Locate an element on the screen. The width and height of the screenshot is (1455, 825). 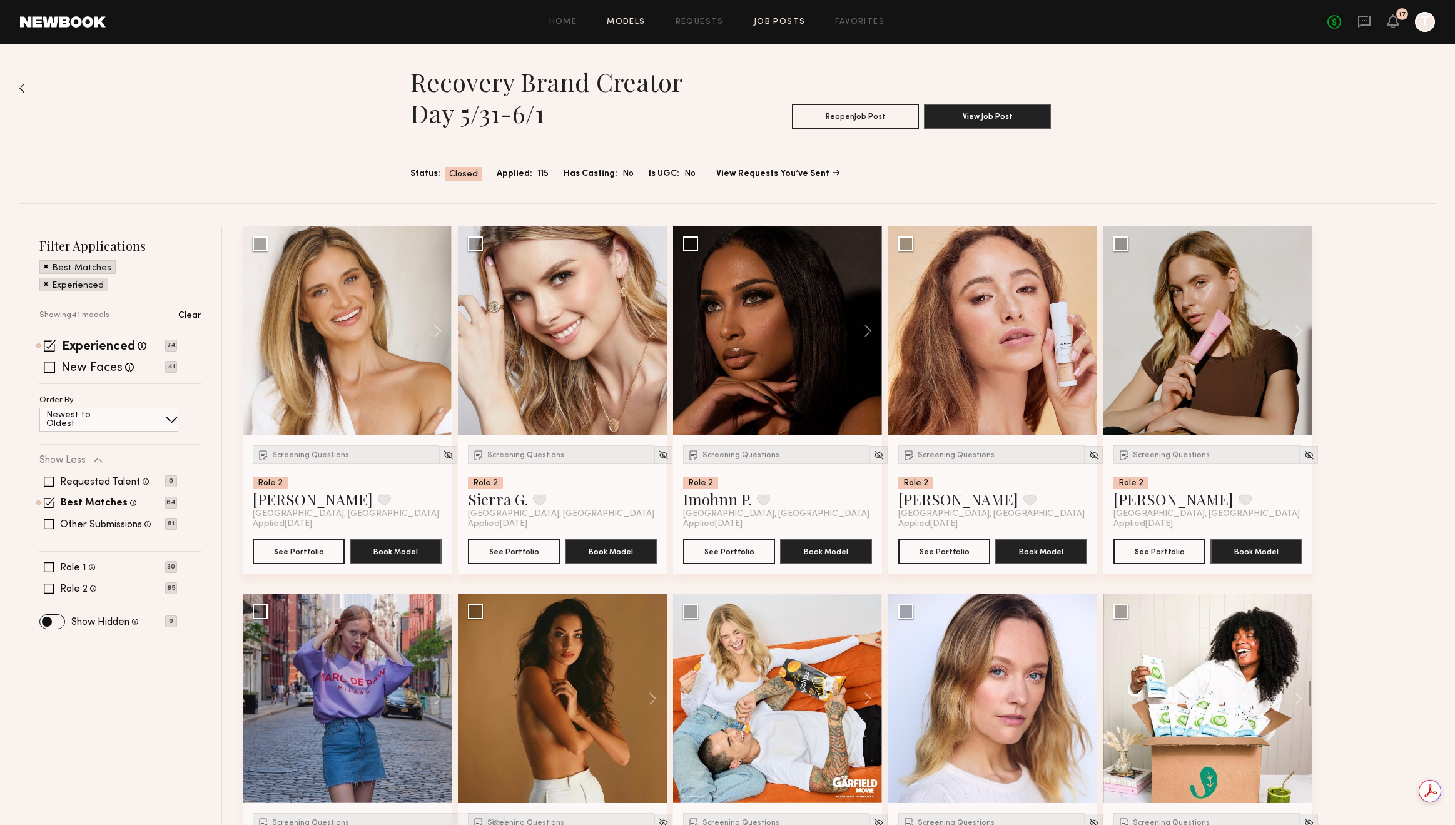
p: Best Matches is located at coordinates (81, 268).